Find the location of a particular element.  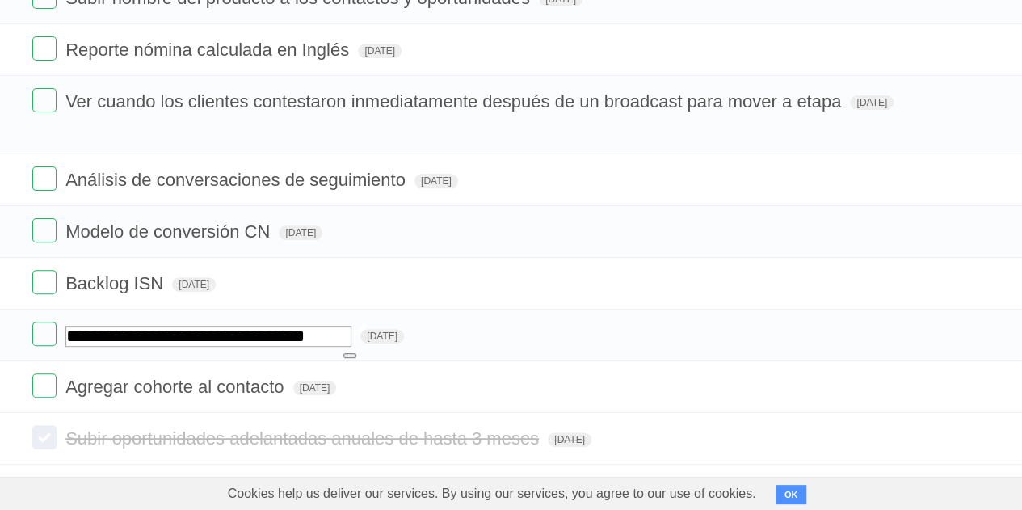

span: Subir oportunidades adelantadas anuales de hasta 3 meses is located at coordinates (304, 438).